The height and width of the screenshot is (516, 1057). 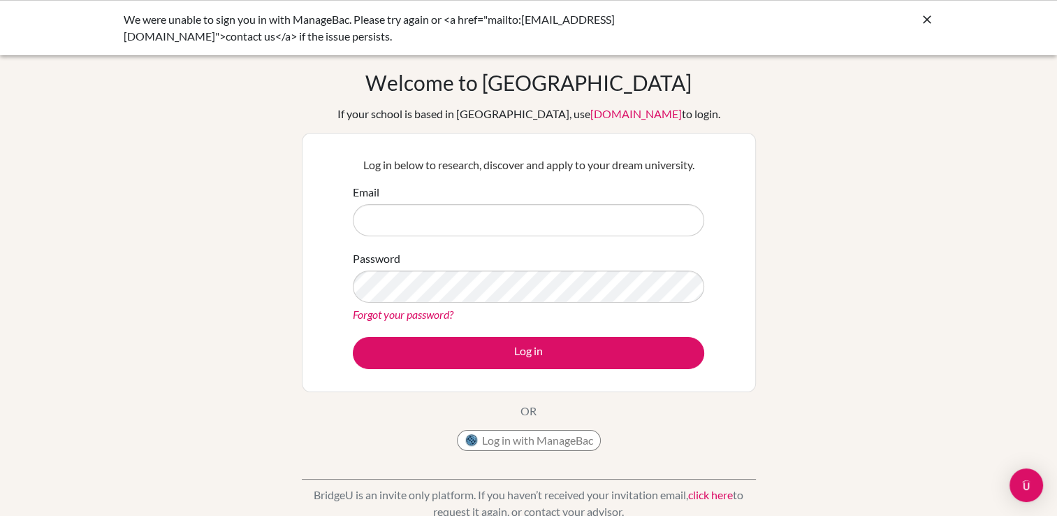 What do you see at coordinates (529, 440) in the screenshot?
I see `button: Log in with ManageBac` at bounding box center [529, 440].